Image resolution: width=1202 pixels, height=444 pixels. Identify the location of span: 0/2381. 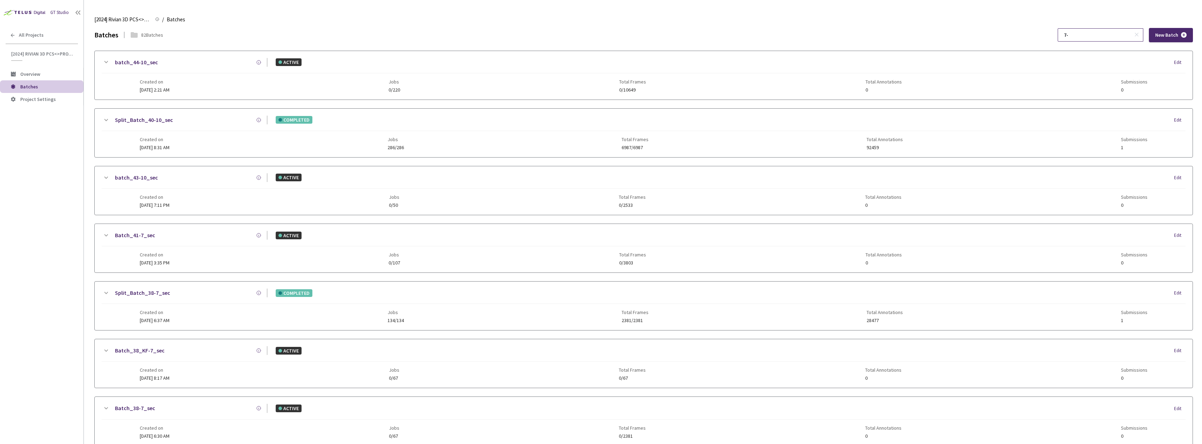
(632, 436).